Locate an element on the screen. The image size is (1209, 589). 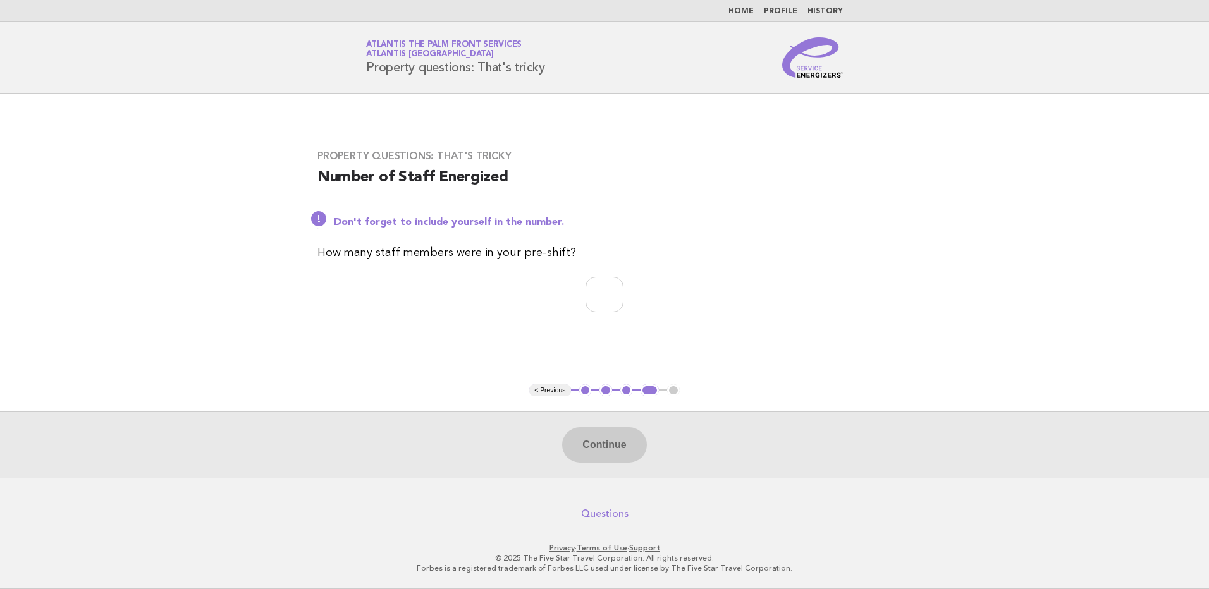
button: 4 is located at coordinates (649, 391).